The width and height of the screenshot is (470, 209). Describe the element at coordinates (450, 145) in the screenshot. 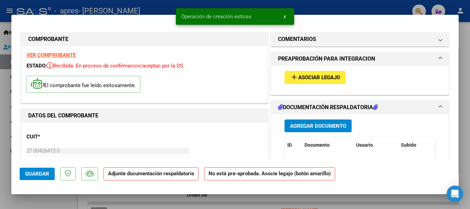

I see `datatable-header-cell: Acción` at that location.